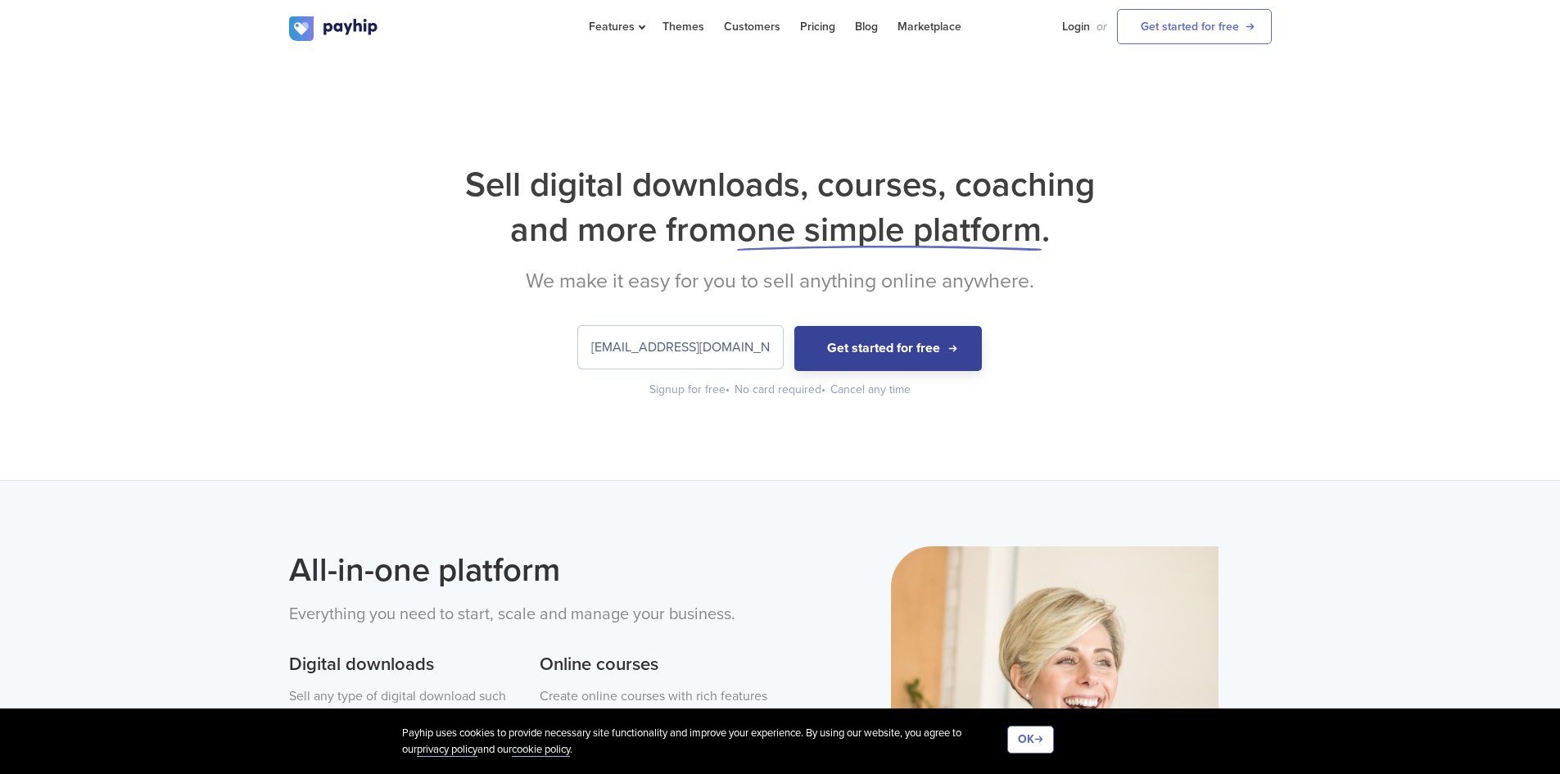 The height and width of the screenshot is (774, 1560). I want to click on a: cookie policy, so click(541, 749).